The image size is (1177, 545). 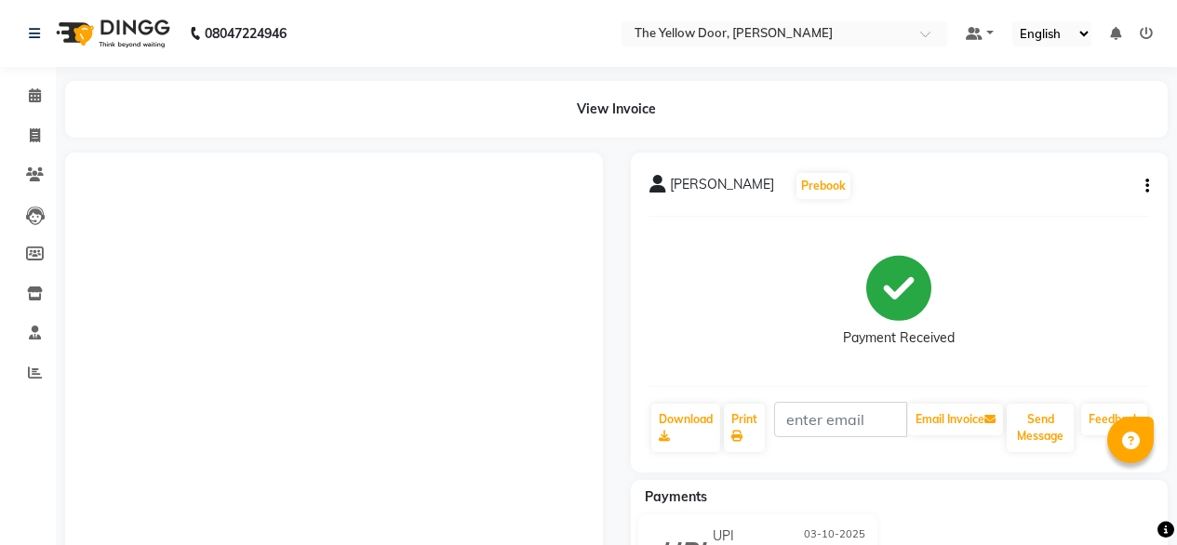 What do you see at coordinates (676, 497) in the screenshot?
I see `span: Payments` at bounding box center [676, 497].